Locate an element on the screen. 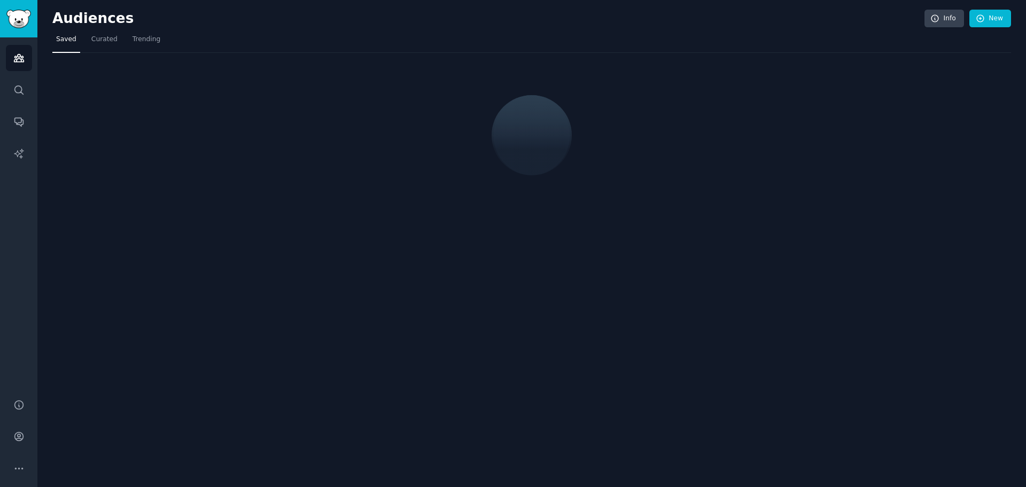 The width and height of the screenshot is (1026, 487). a: New is located at coordinates (990, 19).